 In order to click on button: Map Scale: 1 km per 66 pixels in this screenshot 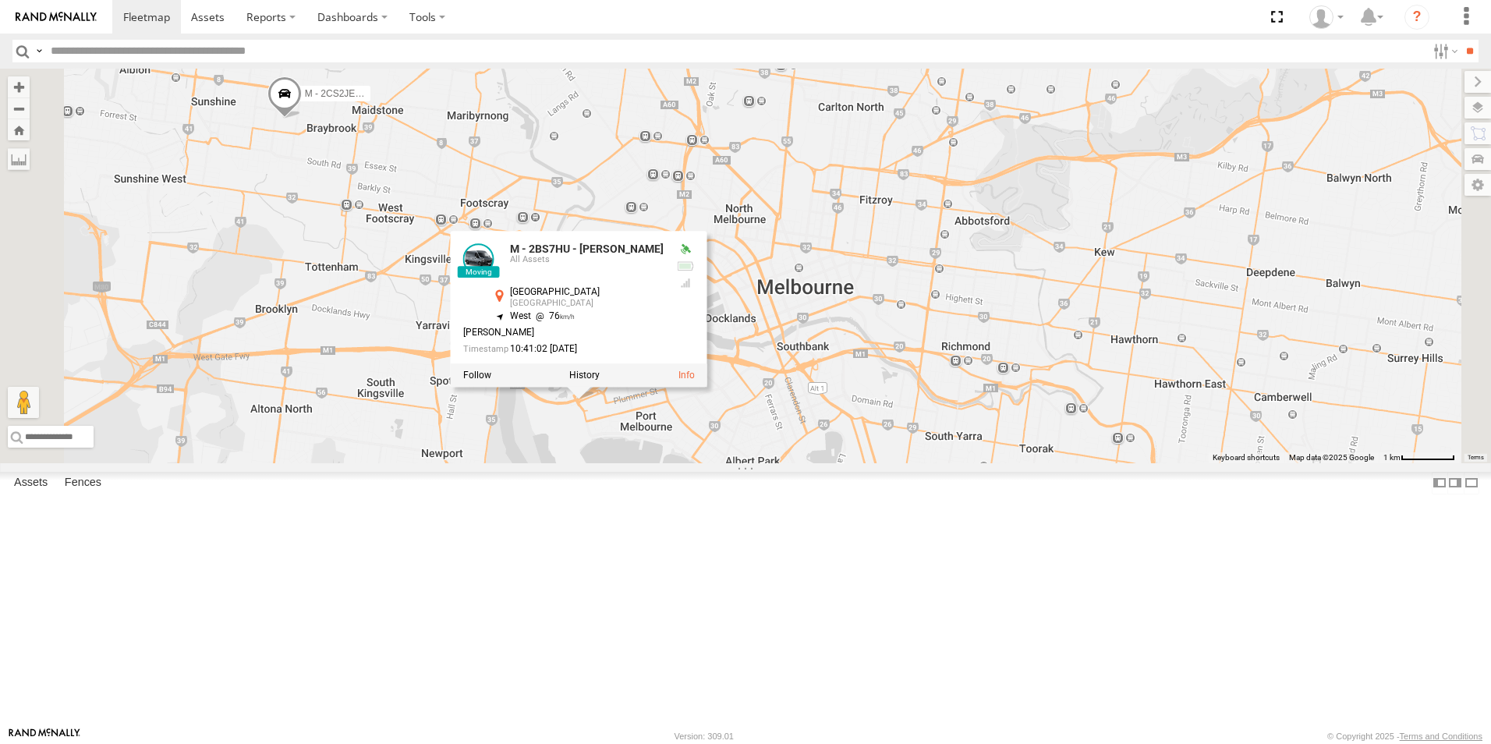, I will do `click(1419, 458)`.